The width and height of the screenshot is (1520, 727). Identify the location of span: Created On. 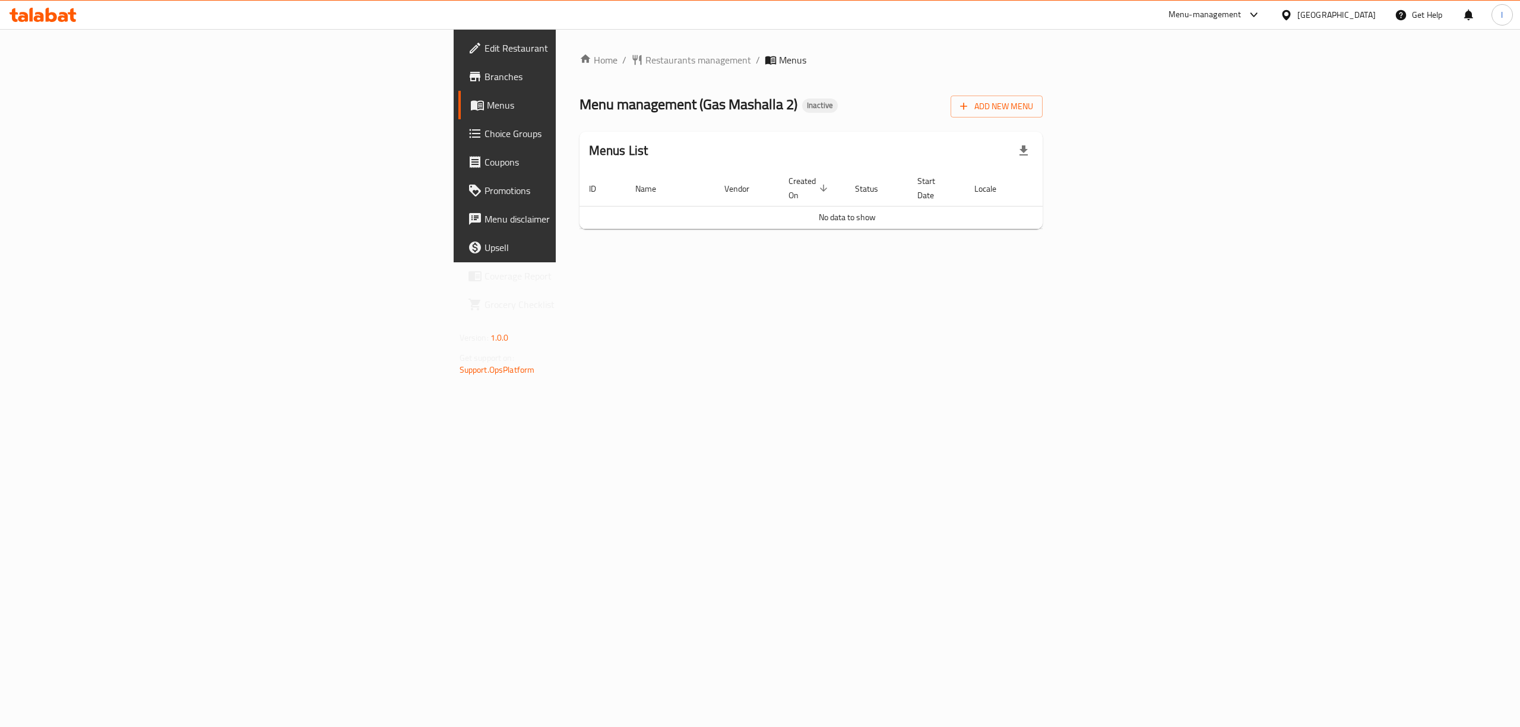
(810, 188).